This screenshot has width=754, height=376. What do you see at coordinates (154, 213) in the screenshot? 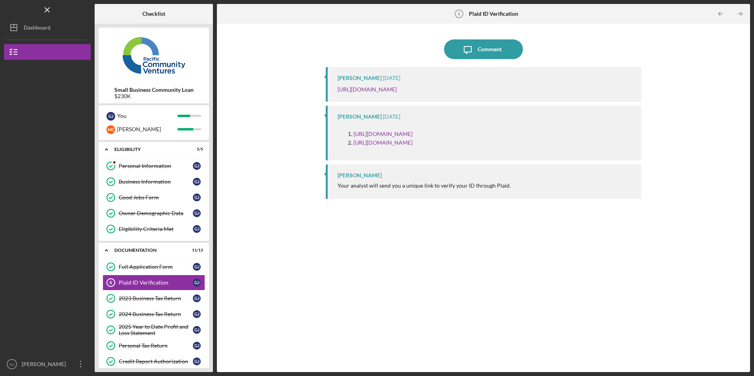
I see `a: Owner Demographic DataGJ` at bounding box center [154, 213].